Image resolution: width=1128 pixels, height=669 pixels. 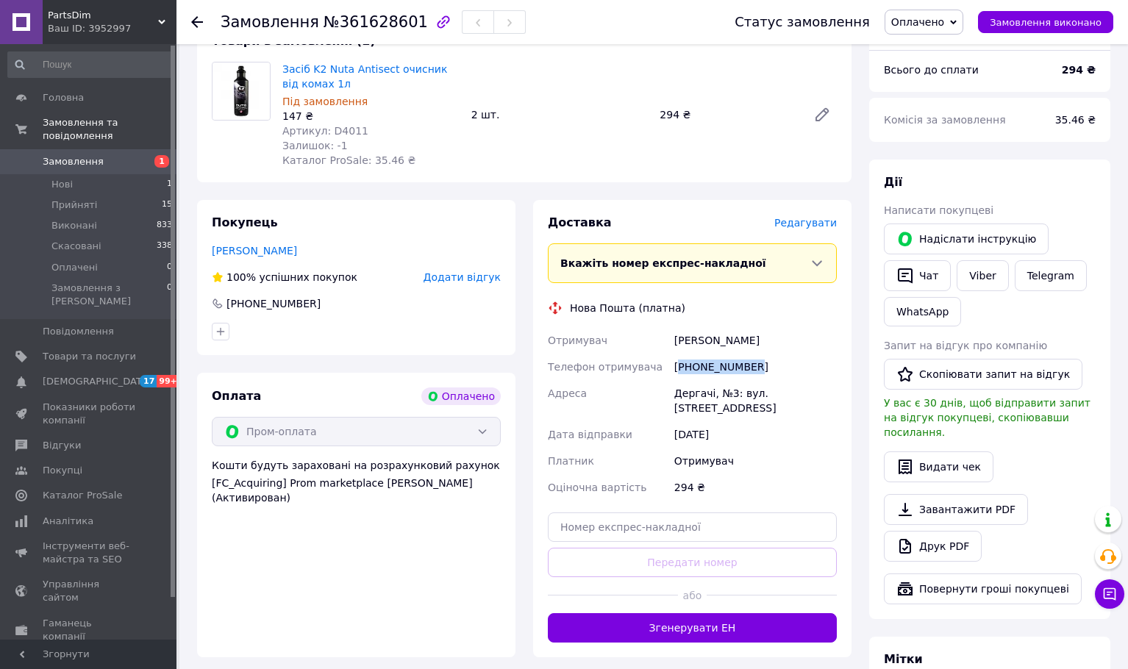 What do you see at coordinates (245, 222) in the screenshot?
I see `span: Покупець` at bounding box center [245, 222].